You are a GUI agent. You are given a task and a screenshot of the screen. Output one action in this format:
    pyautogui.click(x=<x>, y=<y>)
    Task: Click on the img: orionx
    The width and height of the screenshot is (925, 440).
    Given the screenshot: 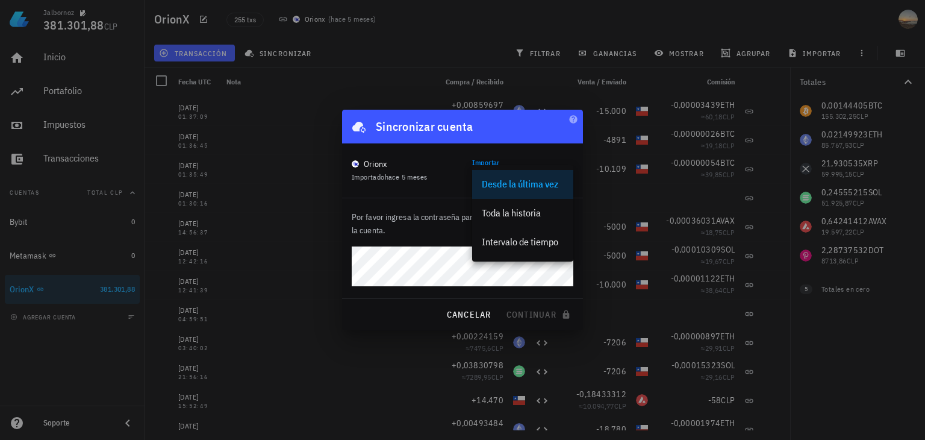 What is the action you would take?
    pyautogui.click(x=355, y=164)
    